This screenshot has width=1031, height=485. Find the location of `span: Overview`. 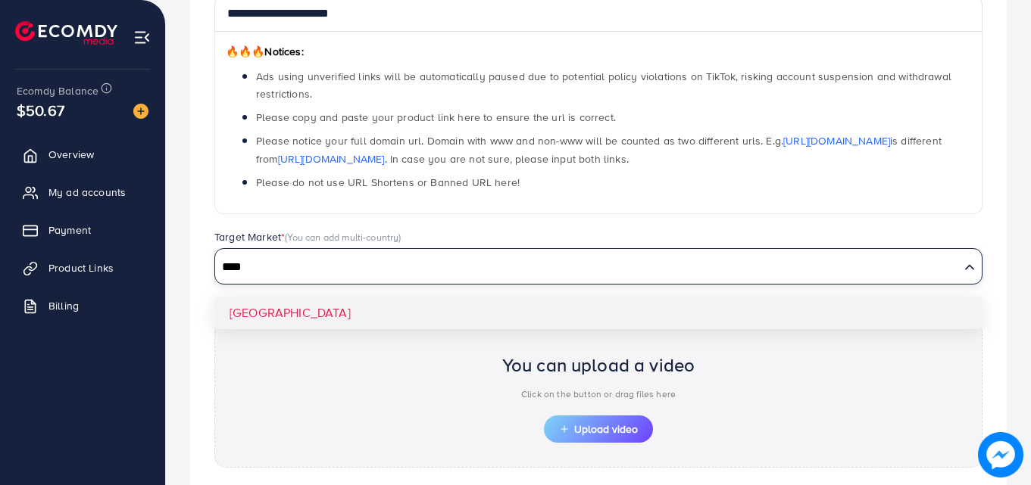

span: Overview is located at coordinates (71, 155).